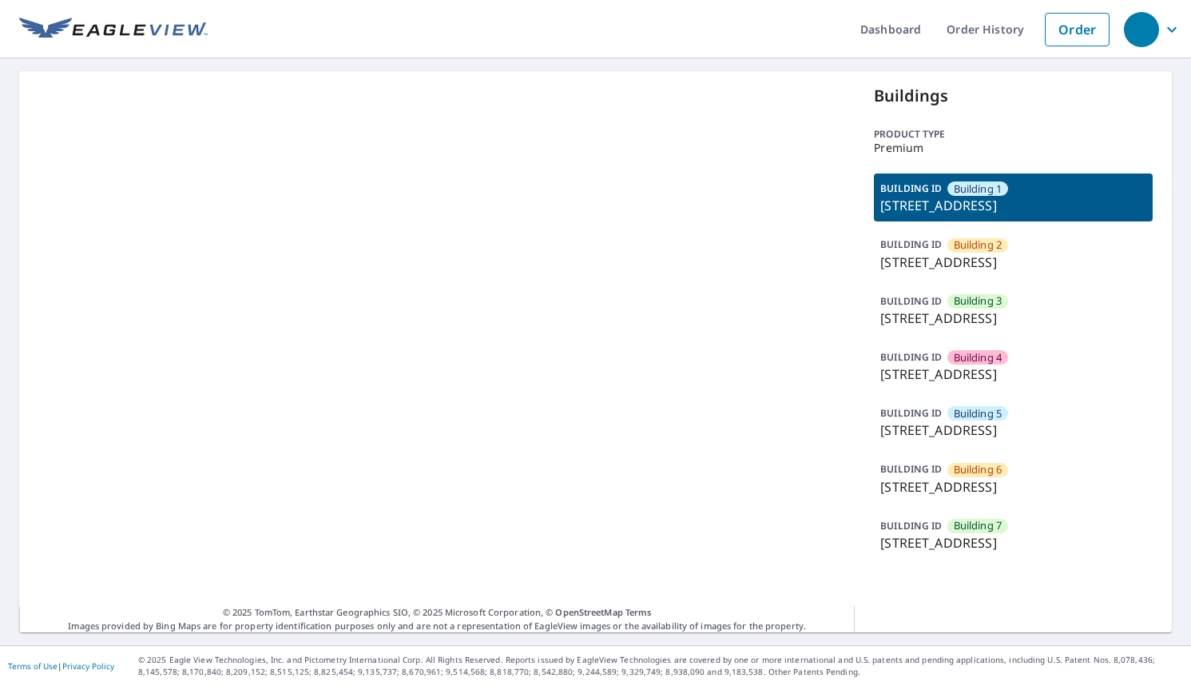 The height and width of the screenshot is (686, 1191). Describe the element at coordinates (437, 612) in the screenshot. I see `span: © 2025 TomTom, Earthstar Geographics SIO, © 2025 Microsoft Corporation, ©` at that location.